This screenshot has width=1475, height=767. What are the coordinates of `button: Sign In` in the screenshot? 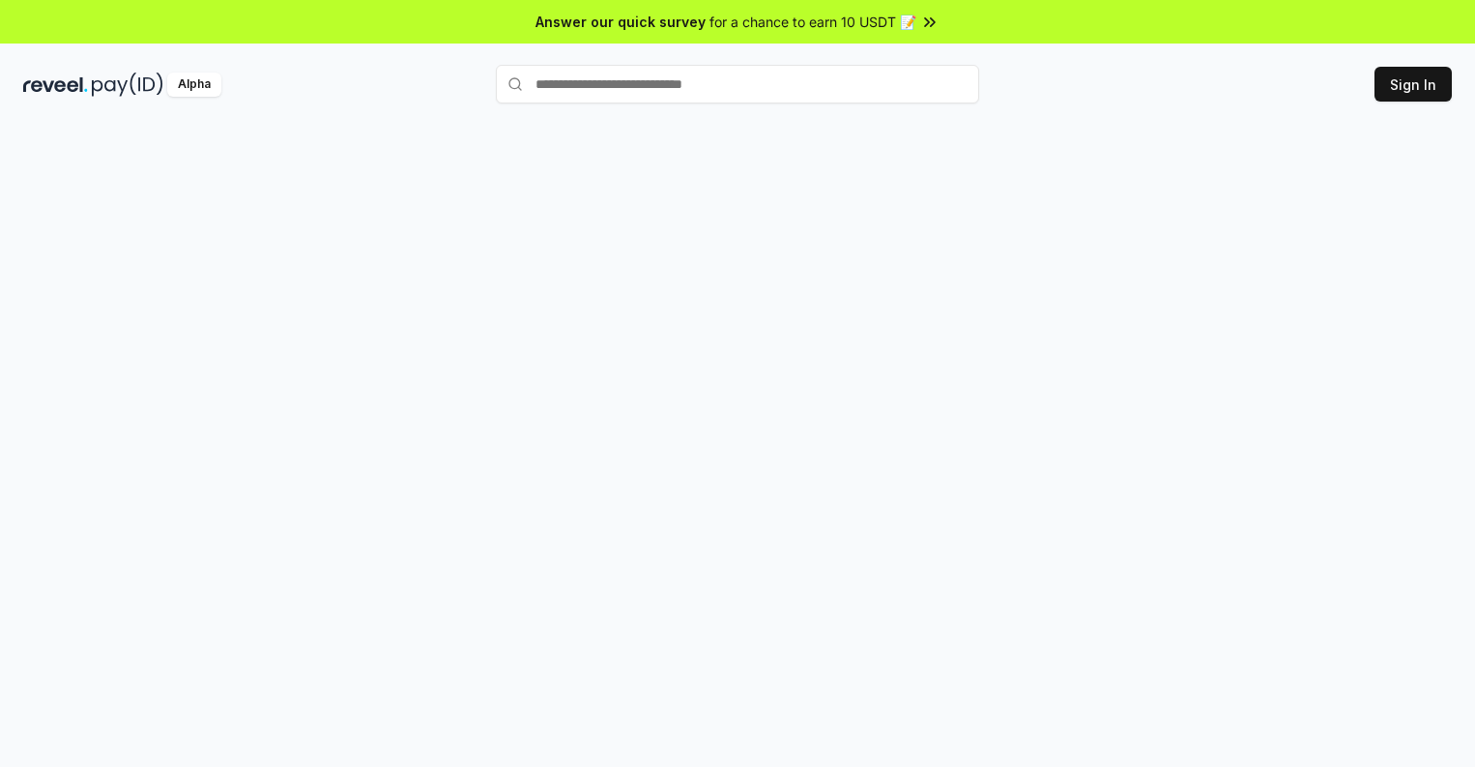 It's located at (1413, 84).